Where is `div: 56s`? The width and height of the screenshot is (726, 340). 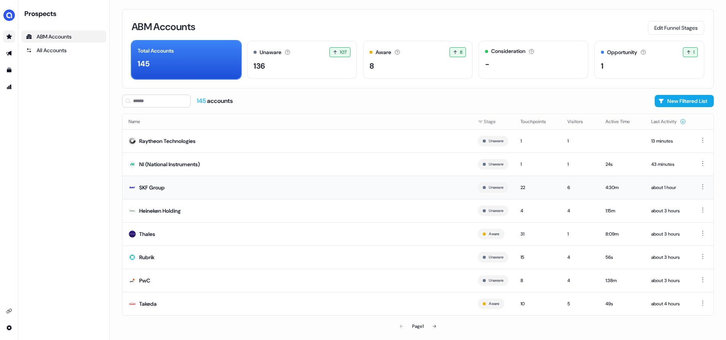 div: 56s is located at coordinates (623, 258).